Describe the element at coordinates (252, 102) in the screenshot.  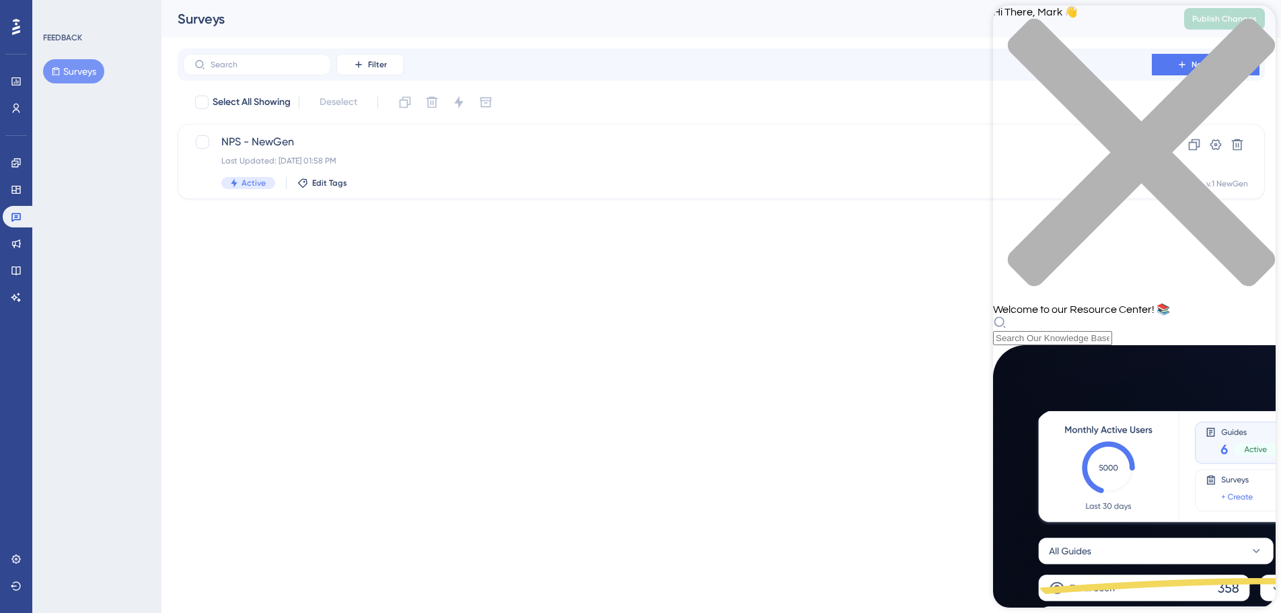
I see `span: Select All Showing` at that location.